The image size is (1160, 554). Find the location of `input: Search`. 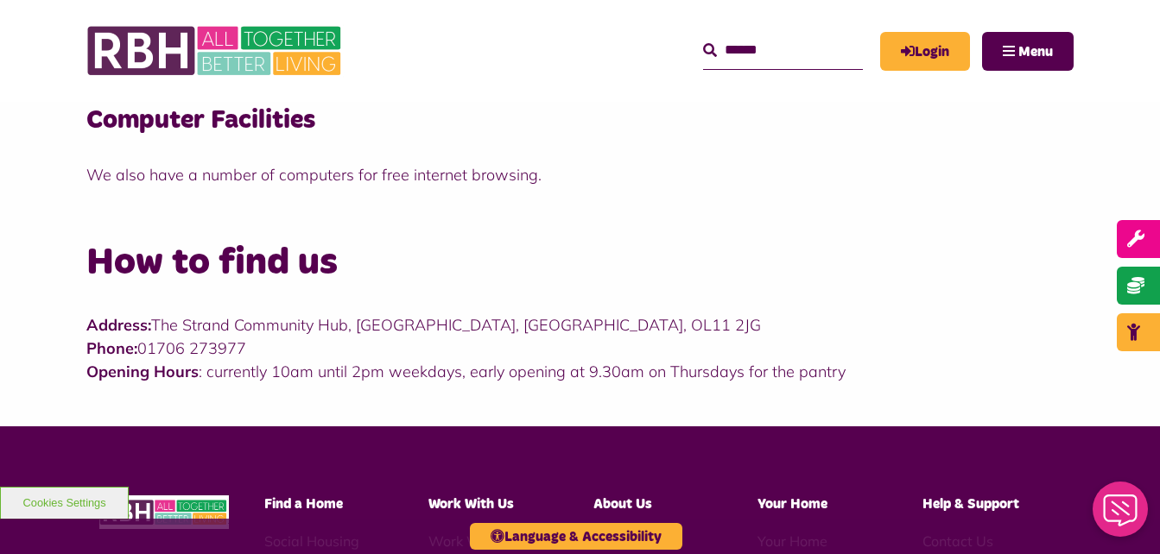

input: Search is located at coordinates (782, 50).